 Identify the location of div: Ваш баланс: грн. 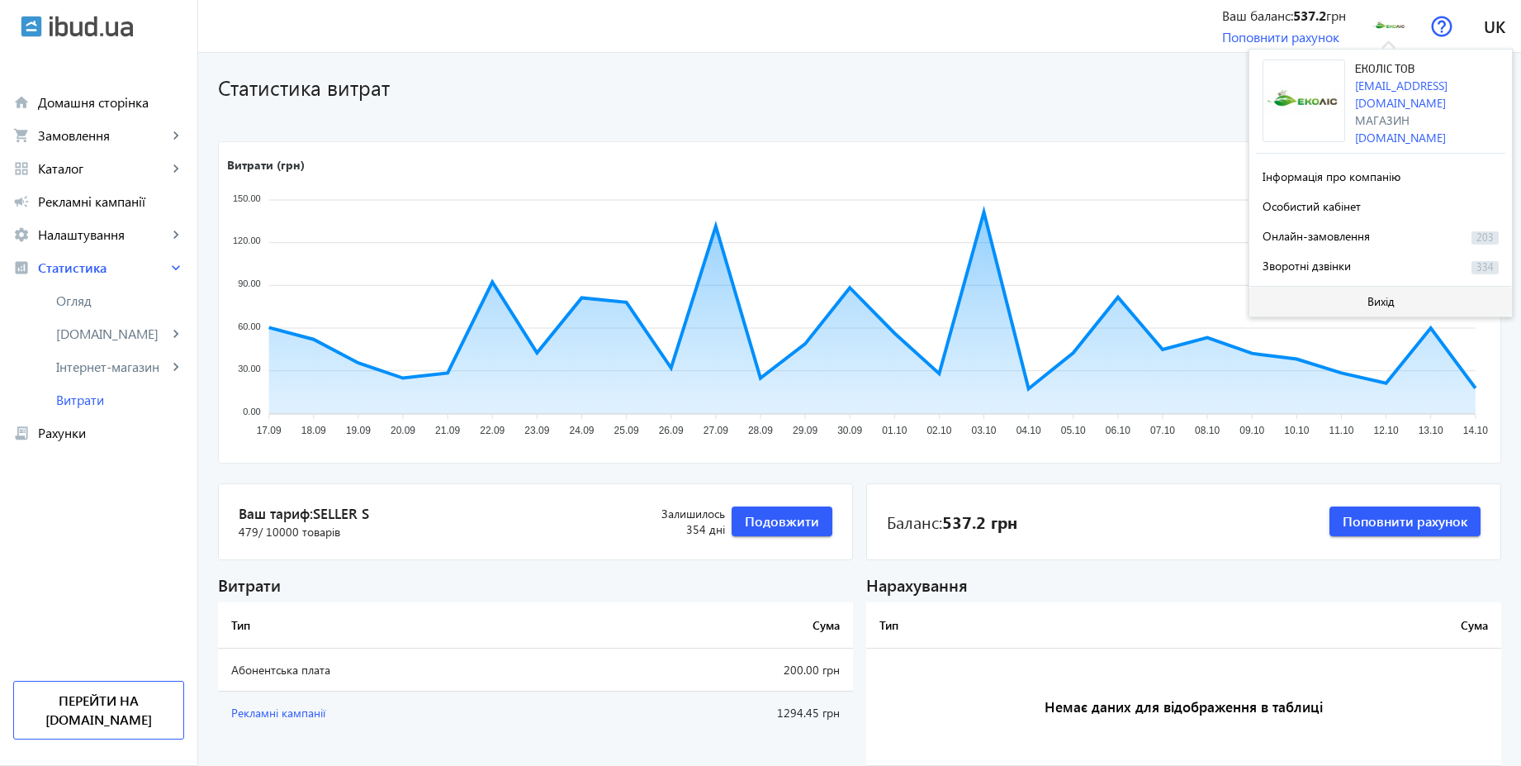
(1284, 16).